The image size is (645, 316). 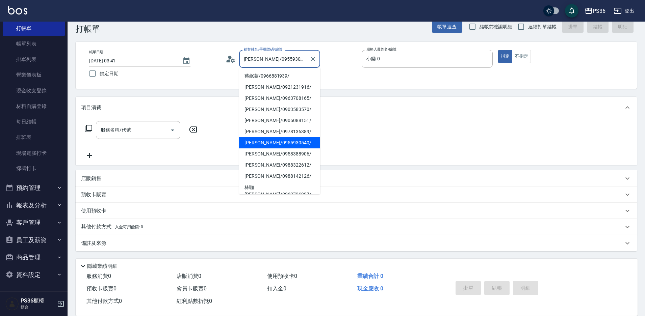 I want to click on div: 店販銷售, so click(x=356, y=179).